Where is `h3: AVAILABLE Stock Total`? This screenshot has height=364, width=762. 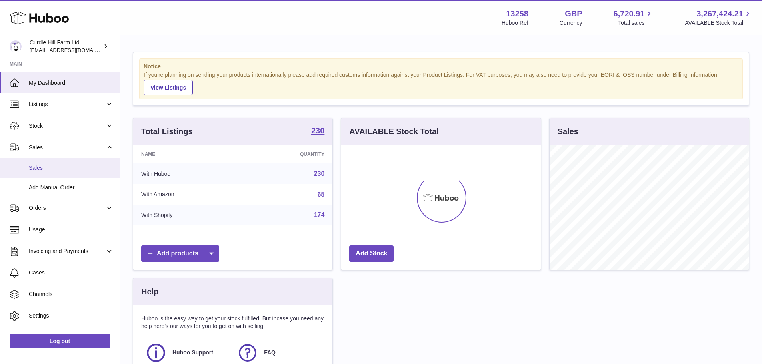
h3: AVAILABLE Stock Total is located at coordinates (394, 132).